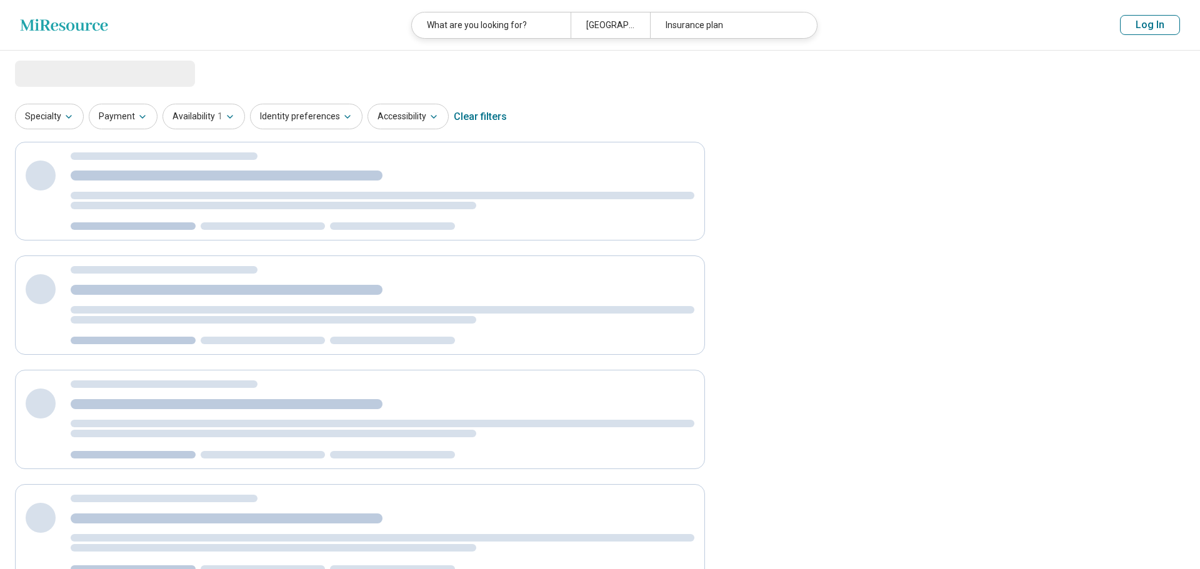  Describe the element at coordinates (123, 116) in the screenshot. I see `button: Payment` at that location.